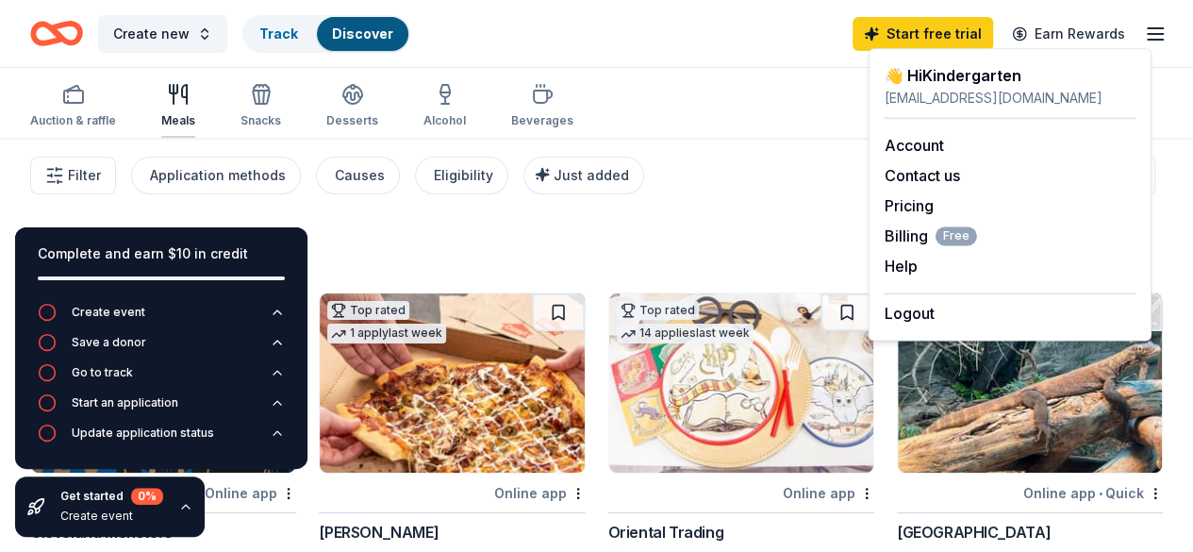 Image resolution: width=1193 pixels, height=552 pixels. What do you see at coordinates (923, 175) in the screenshot?
I see `button: Contact us` at bounding box center [923, 175].